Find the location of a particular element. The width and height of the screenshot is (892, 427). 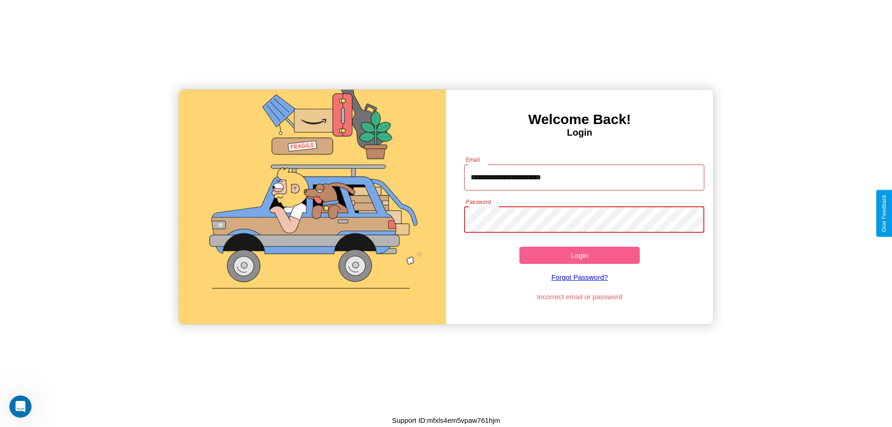

h3: Welcome Back! is located at coordinates (579, 119).